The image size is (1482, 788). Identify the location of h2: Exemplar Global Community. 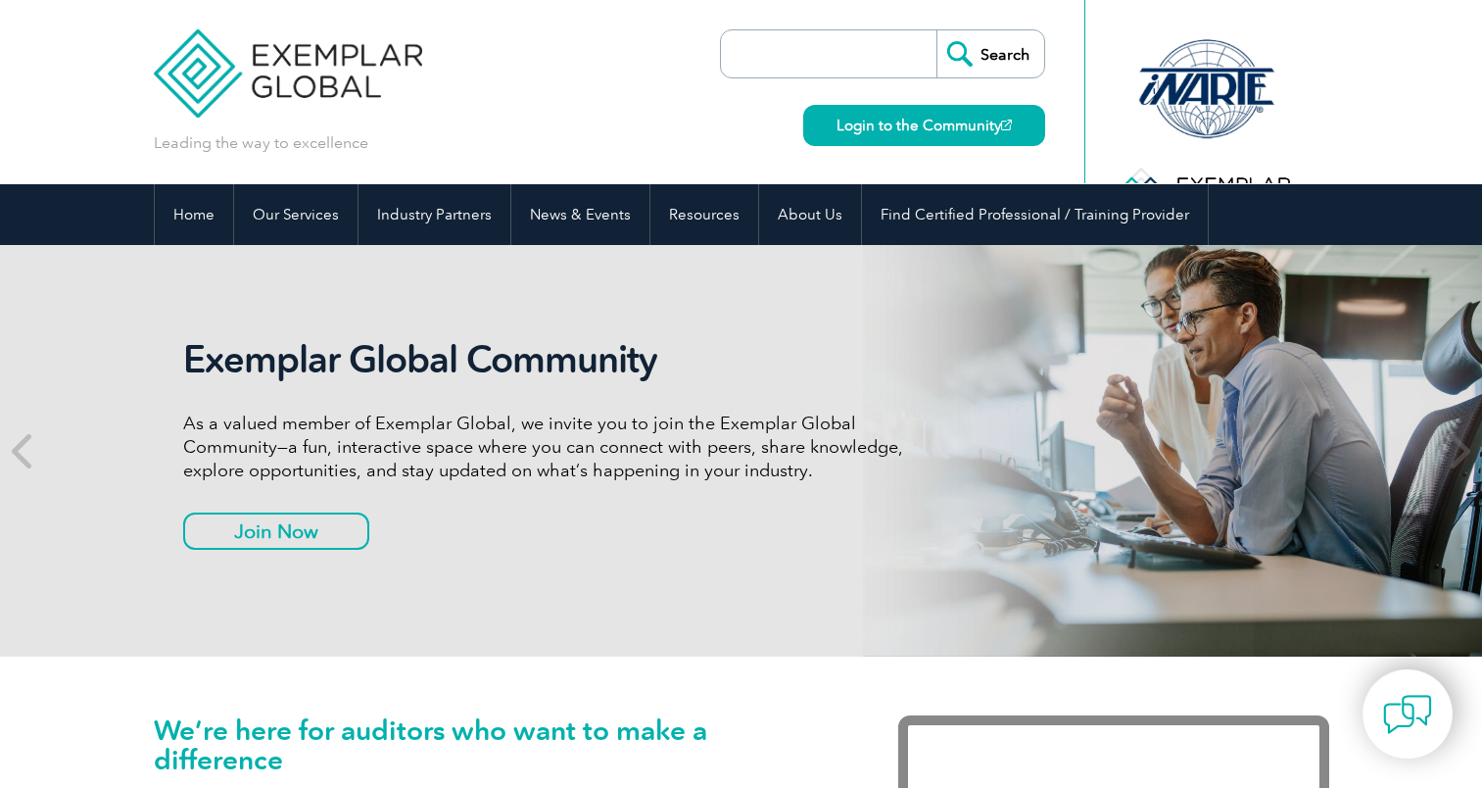
(551, 360).